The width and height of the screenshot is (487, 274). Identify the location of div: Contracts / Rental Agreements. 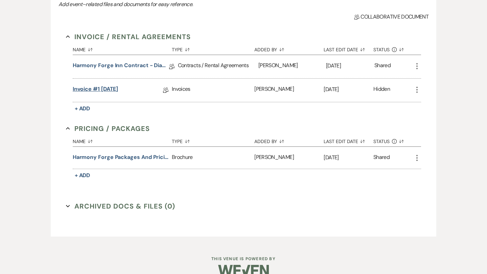
(218, 67).